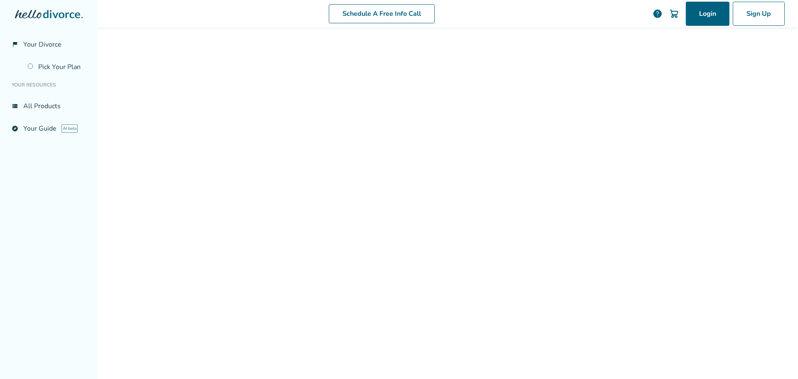  I want to click on span: Your Divorce, so click(42, 44).